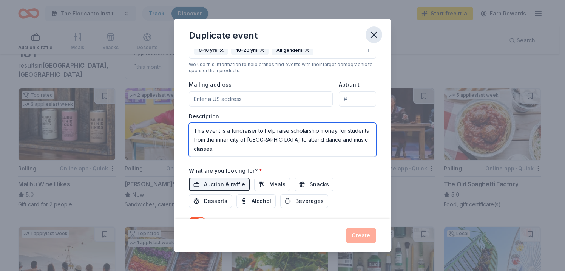  Describe the element at coordinates (219, 184) in the screenshot. I see `button: Auction & raffle` at that location.